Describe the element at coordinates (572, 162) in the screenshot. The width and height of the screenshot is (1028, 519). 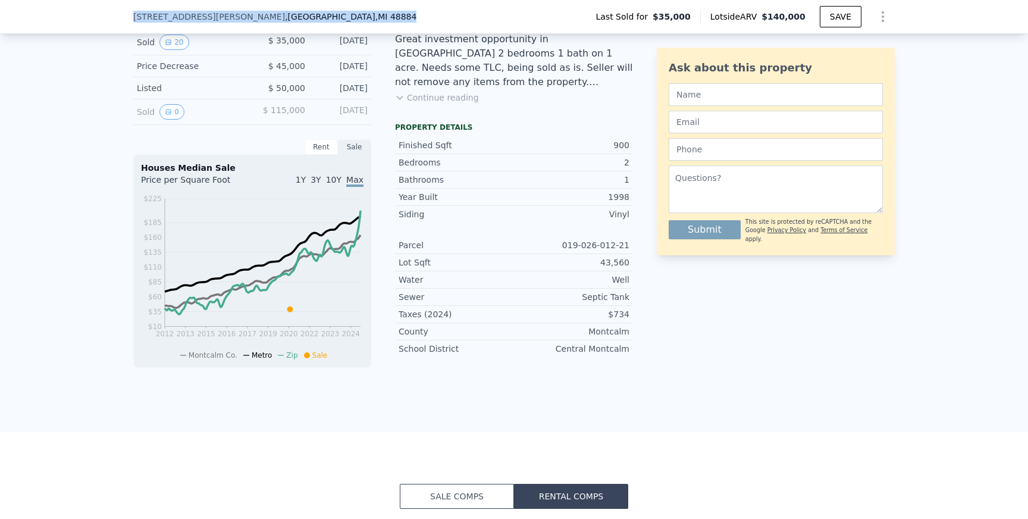
I see `div: 2` at that location.